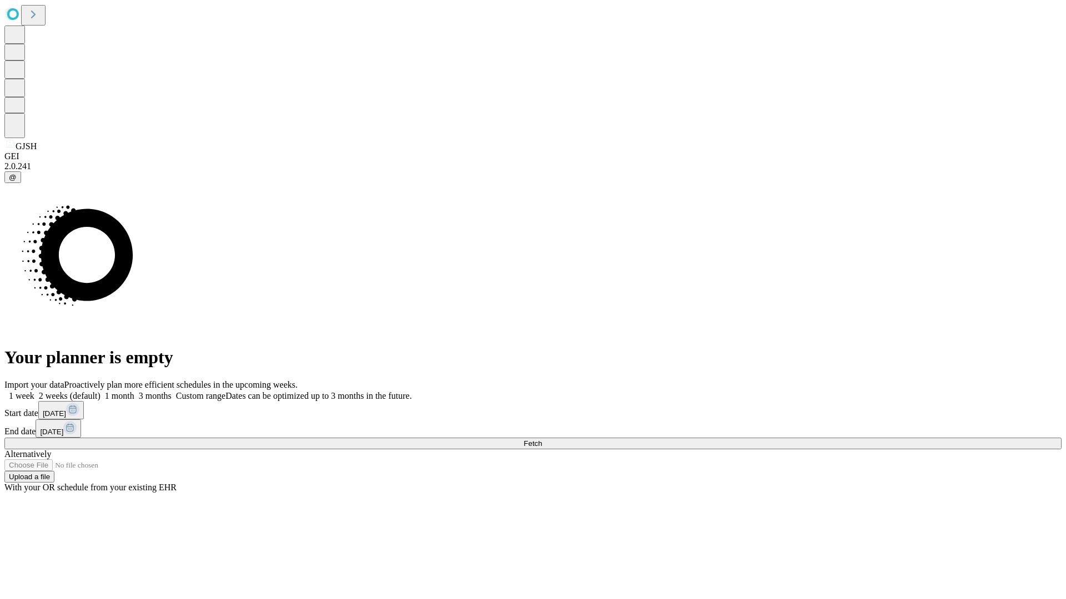 Image resolution: width=1066 pixels, height=599 pixels. Describe the element at coordinates (29, 477) in the screenshot. I see `button: Upload a file` at that location.